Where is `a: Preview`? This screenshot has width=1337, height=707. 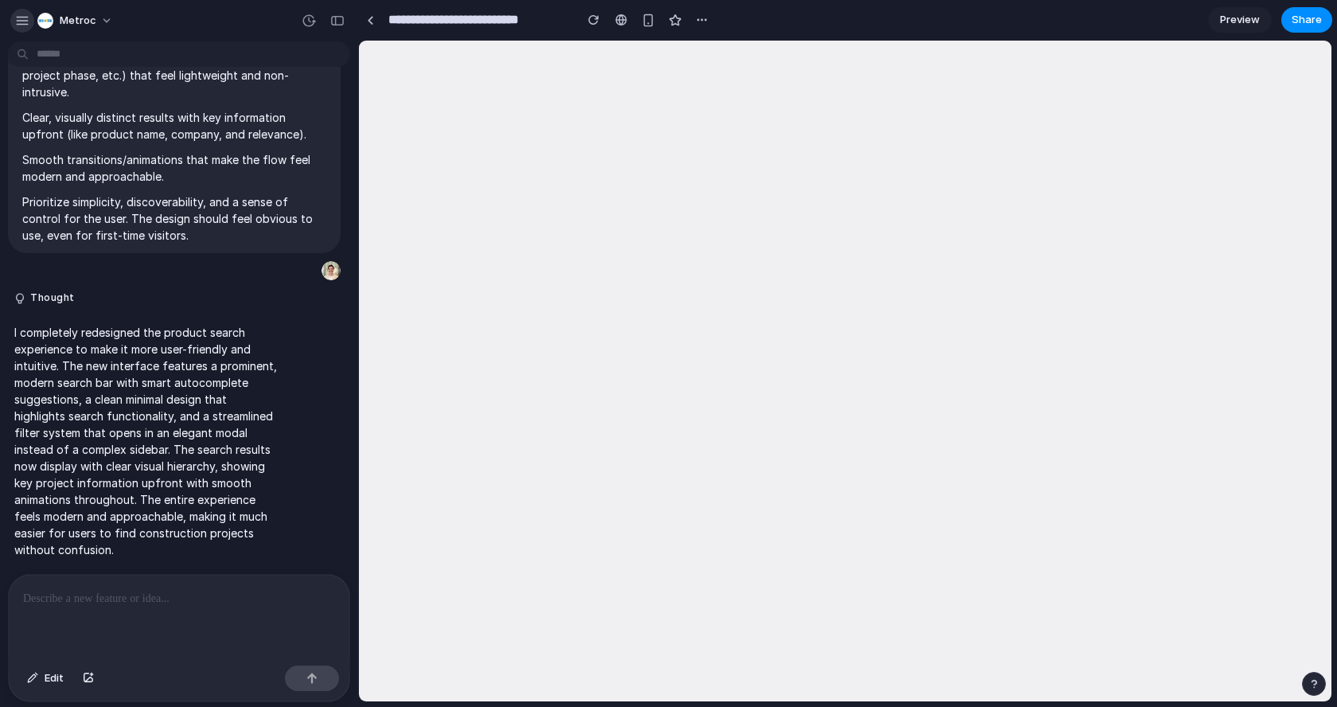 a: Preview is located at coordinates (1240, 20).